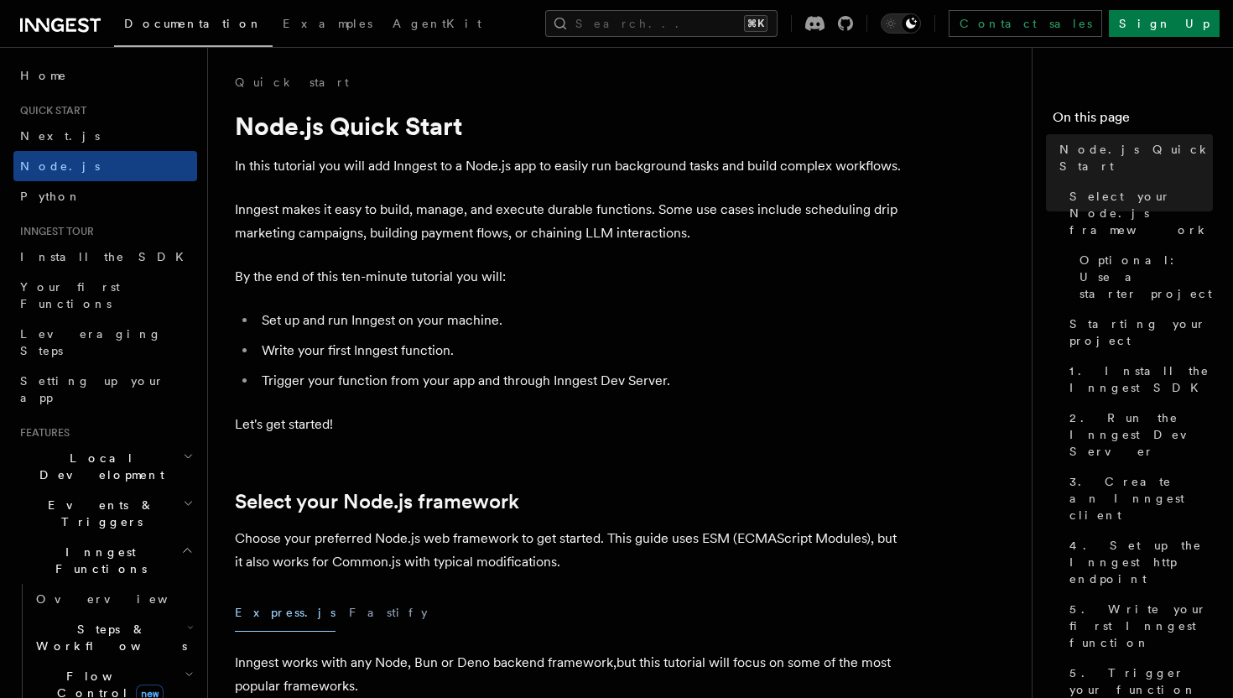 This screenshot has width=1233, height=698. I want to click on span: Starting your project, so click(1140, 332).